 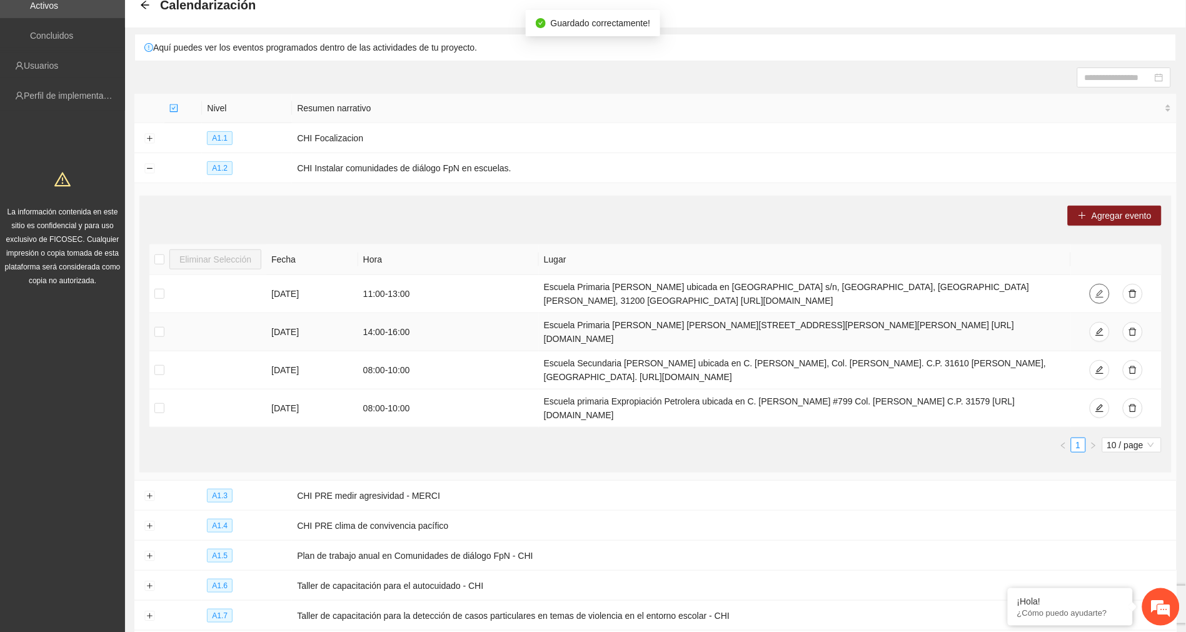 I want to click on div: ¡Hola!, so click(x=1070, y=601).